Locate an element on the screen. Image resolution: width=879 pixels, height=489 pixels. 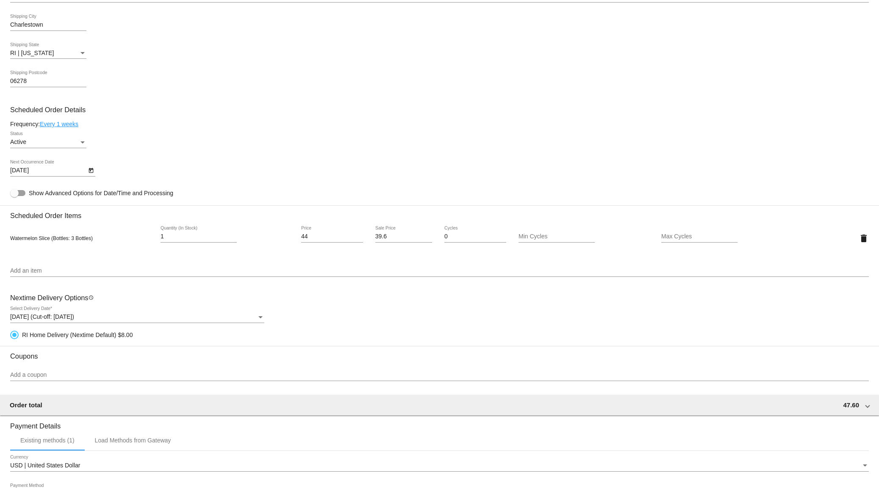
mat-select: Shipping State is located at coordinates (48, 53).